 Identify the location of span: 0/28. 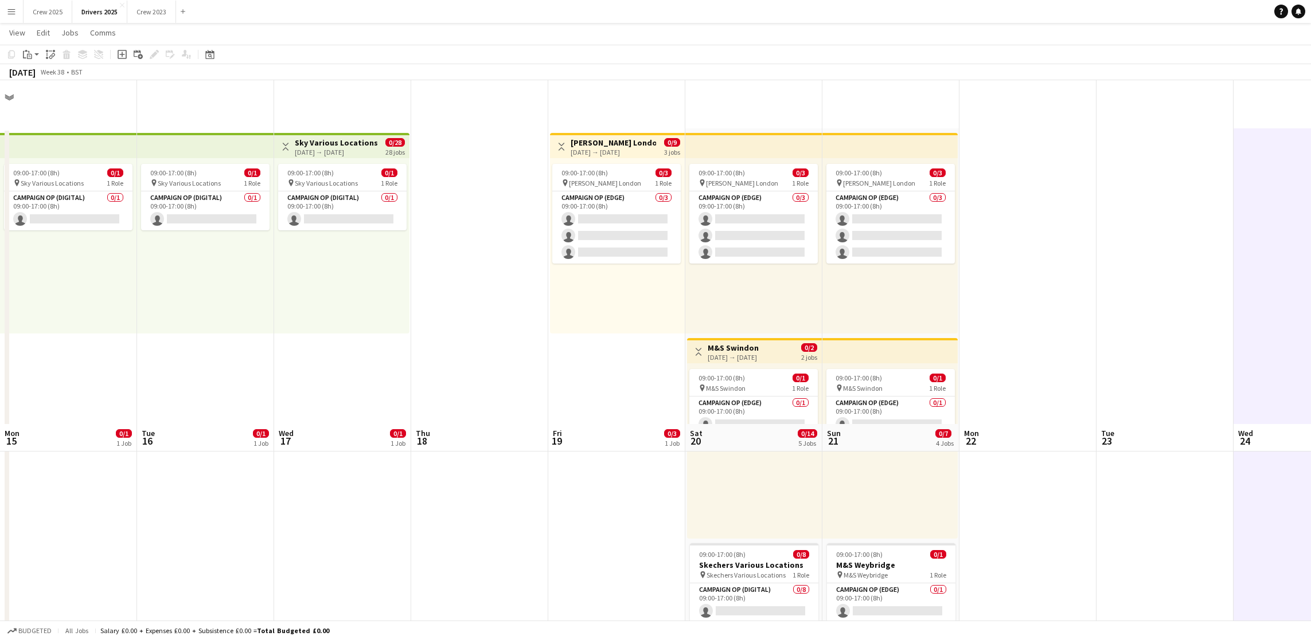
(395, 142).